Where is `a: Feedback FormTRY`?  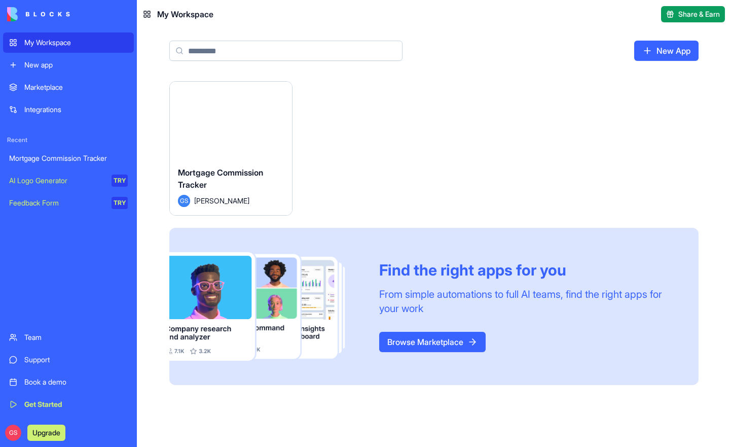 a: Feedback FormTRY is located at coordinates (68, 203).